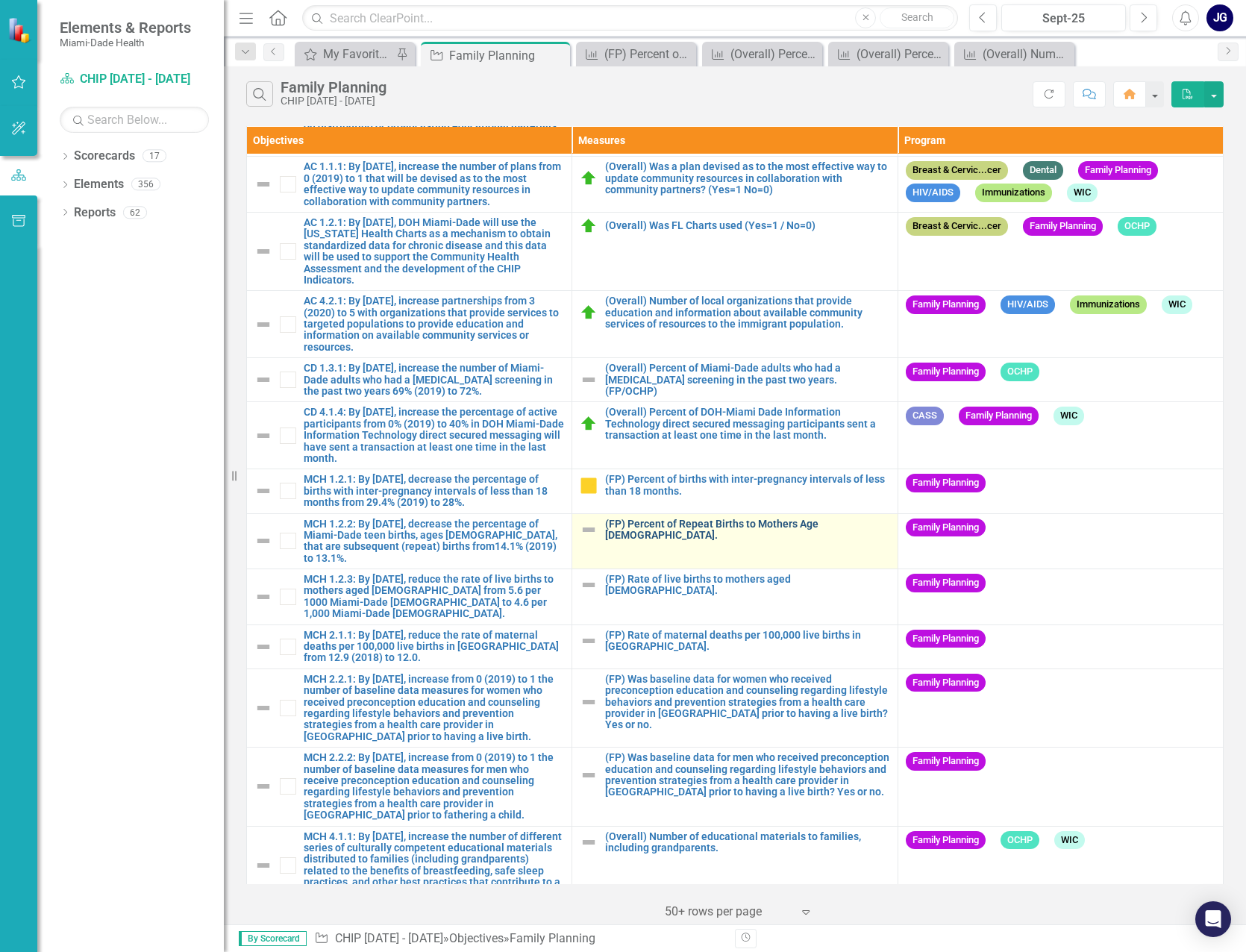 The width and height of the screenshot is (1246, 952). I want to click on a: Objectives, so click(476, 938).